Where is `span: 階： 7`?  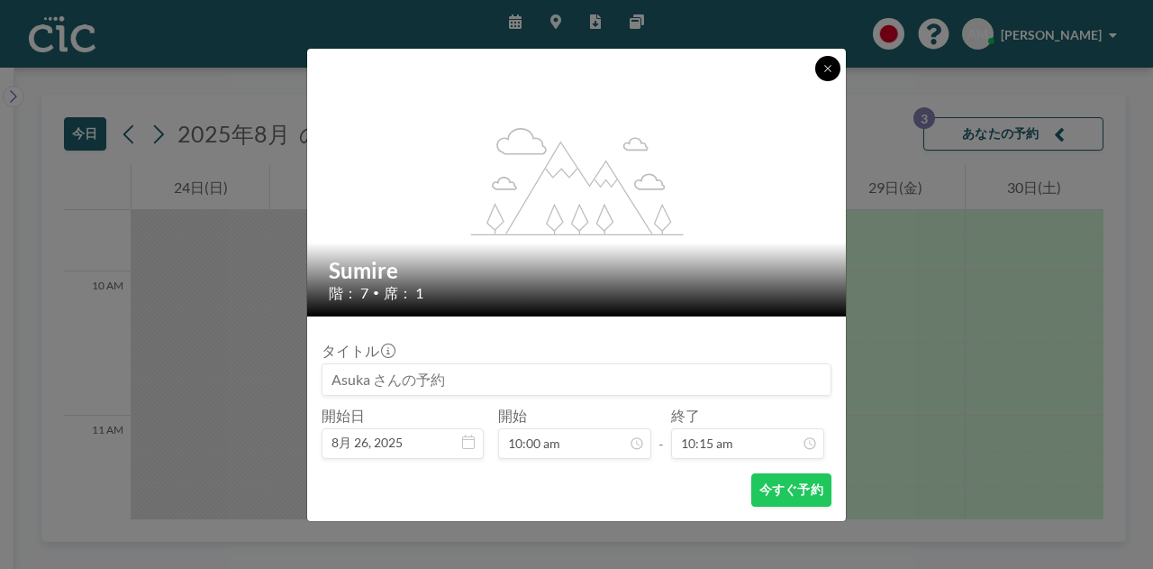
span: 階： 7 is located at coordinates (349, 293).